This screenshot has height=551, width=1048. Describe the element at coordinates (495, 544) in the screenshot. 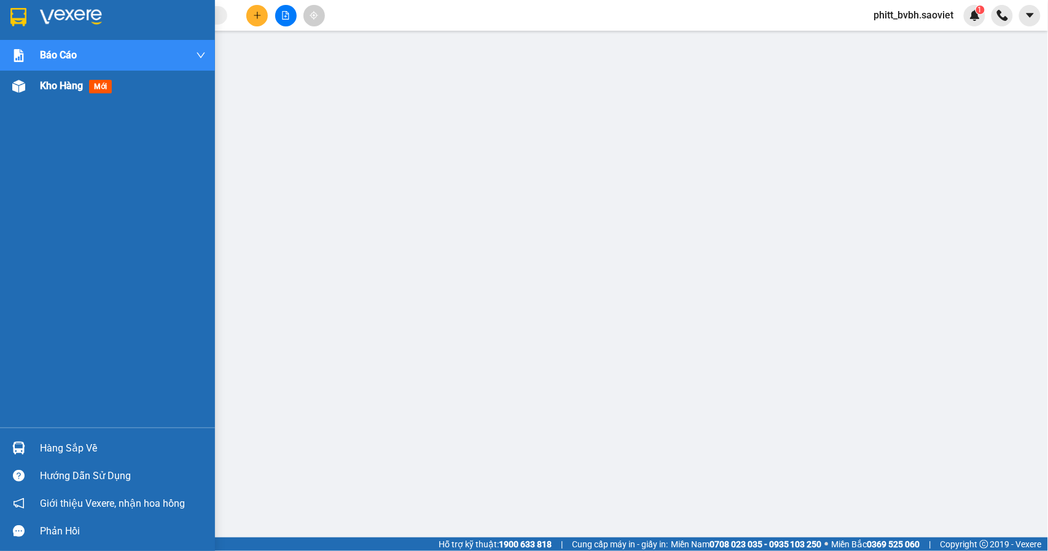

I see `span: Hỗ trợ kỹ thuật:` at that location.